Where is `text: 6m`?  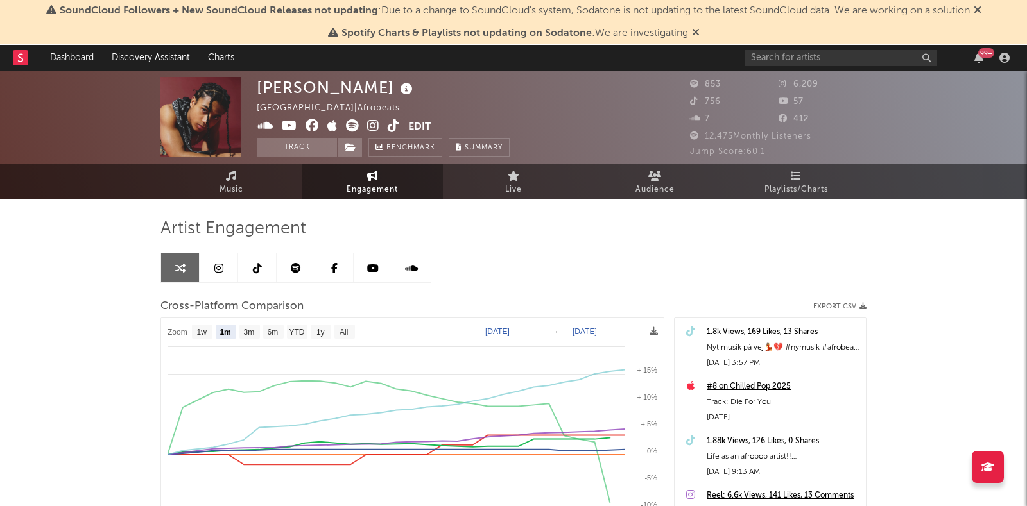 text: 6m is located at coordinates (273, 332).